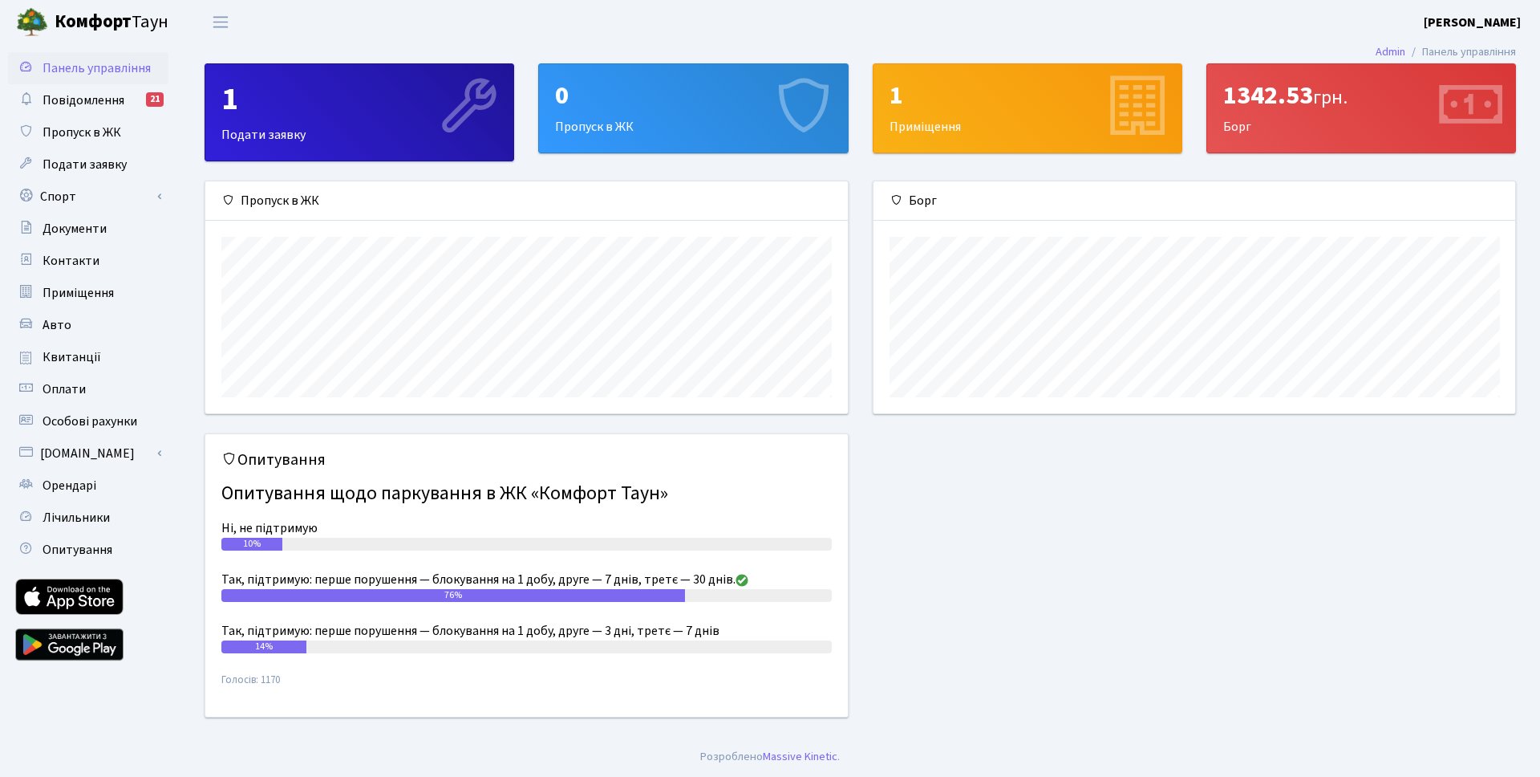  Describe the element at coordinates (1361, 95) in the screenshot. I see `div: 1342.53` at that location.